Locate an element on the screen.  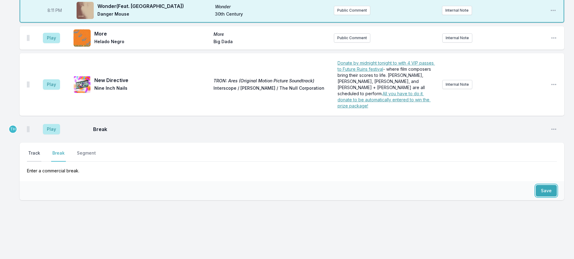
button: Segment is located at coordinates (86, 156).